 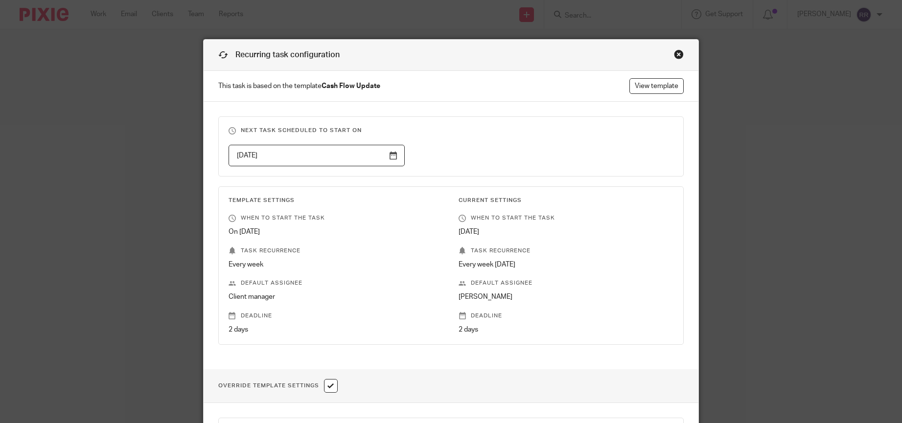 I want to click on h3: Current Settings, so click(x=566, y=201).